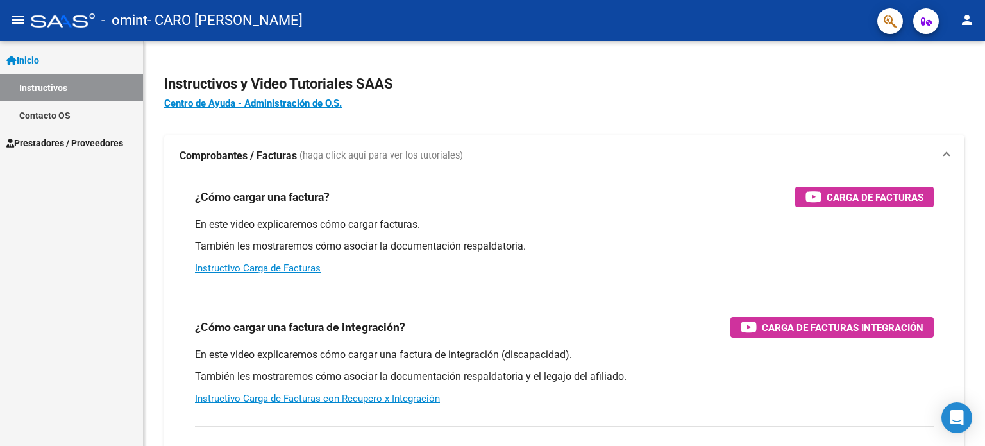  What do you see at coordinates (565, 225) in the screenshot?
I see `p: En este video explicaremos cómo cargar facturas.` at bounding box center [565, 225].